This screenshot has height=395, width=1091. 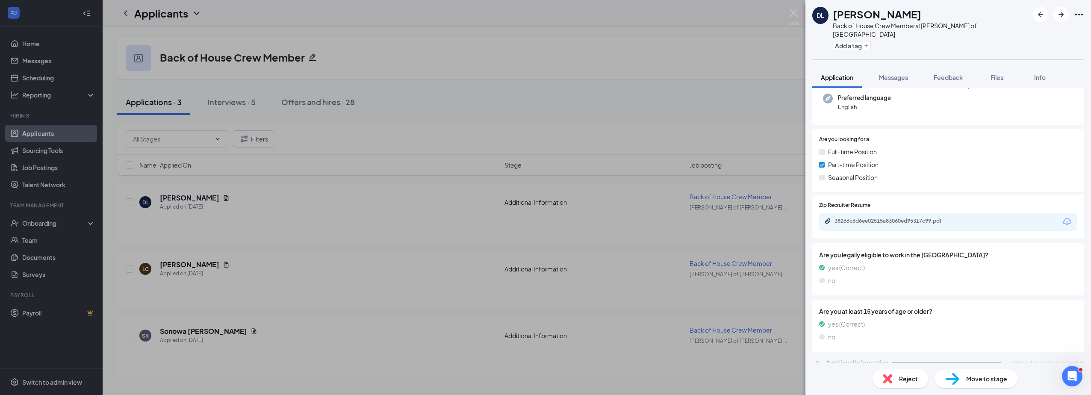 I want to click on span: Messages, so click(x=893, y=77).